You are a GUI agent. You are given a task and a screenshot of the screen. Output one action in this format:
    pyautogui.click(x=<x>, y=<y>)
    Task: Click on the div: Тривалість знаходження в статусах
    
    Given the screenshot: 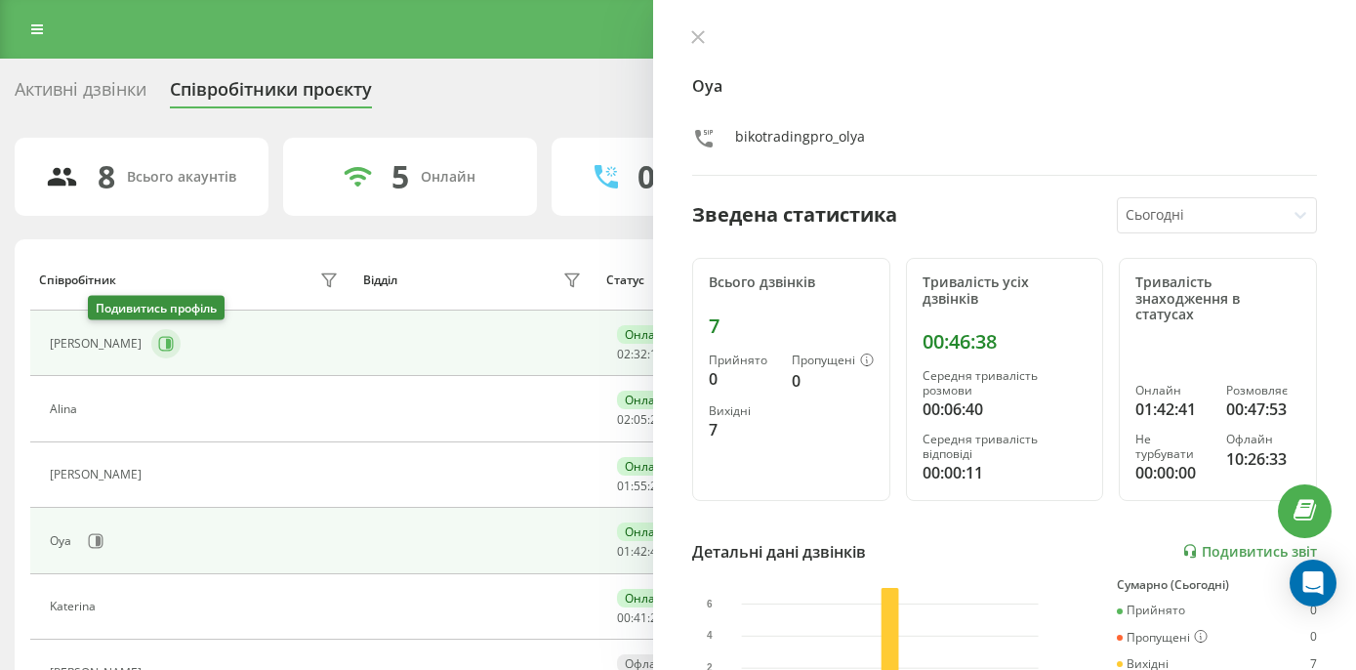 What is the action you would take?
    pyautogui.click(x=1217, y=299)
    